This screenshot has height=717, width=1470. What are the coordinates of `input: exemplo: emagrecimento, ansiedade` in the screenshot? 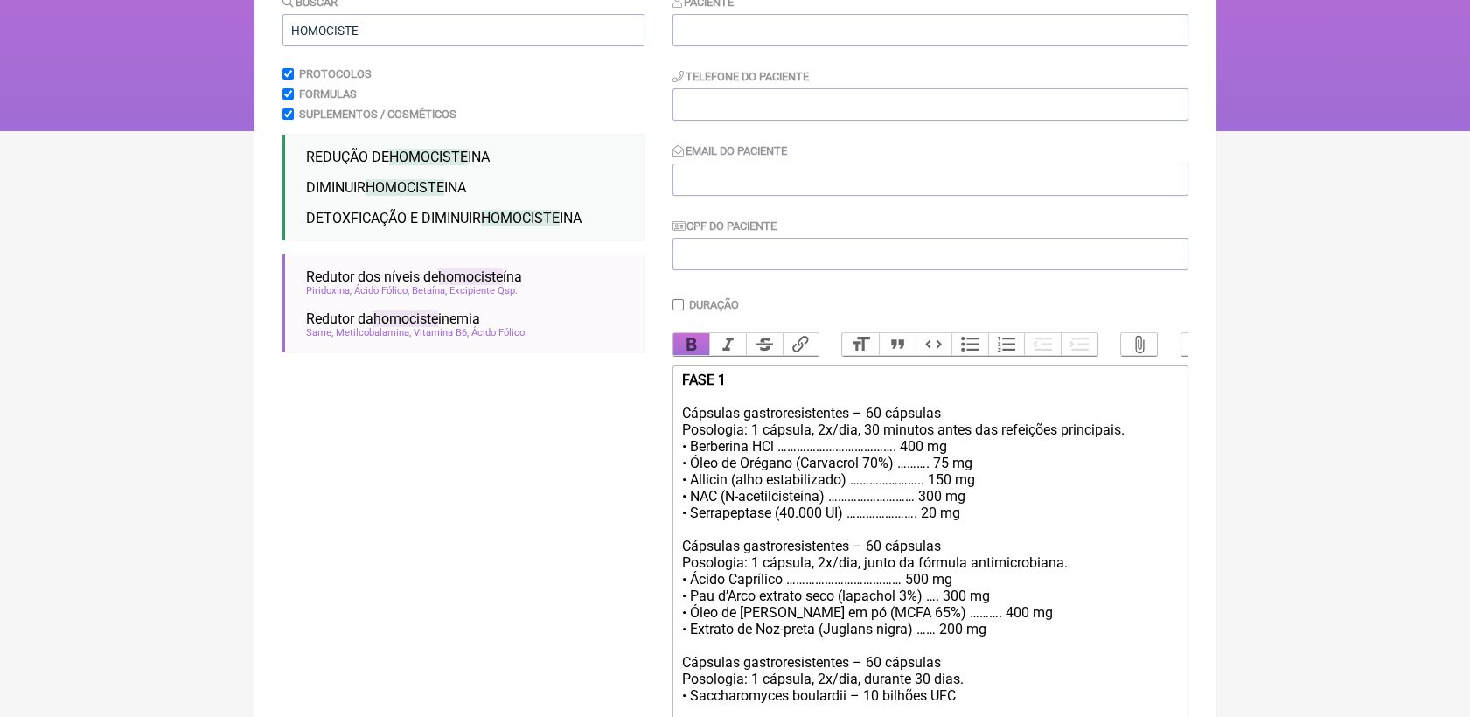 It's located at (463, 30).